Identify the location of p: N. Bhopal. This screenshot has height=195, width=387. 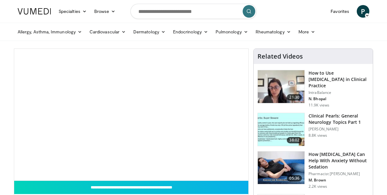
(339, 99).